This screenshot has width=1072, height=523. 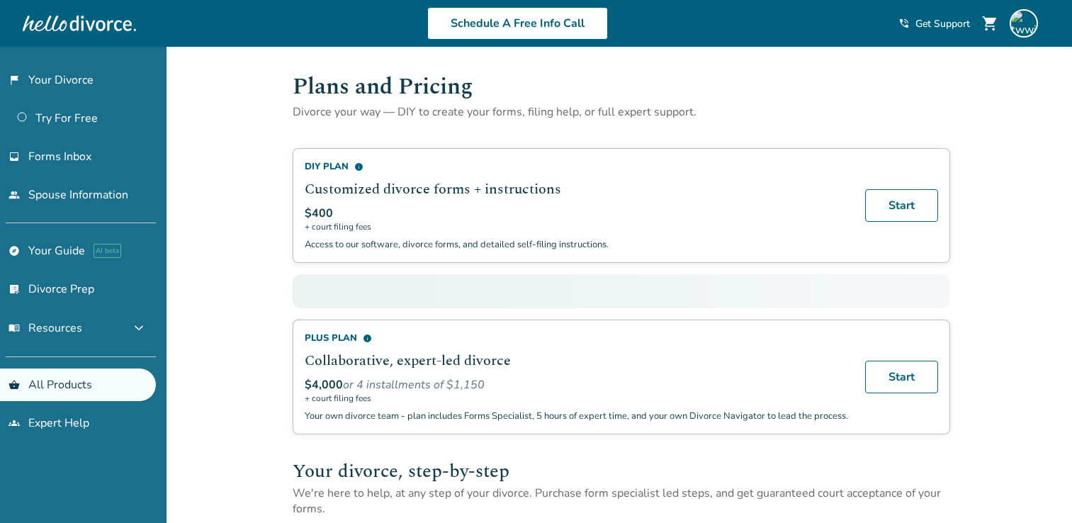 What do you see at coordinates (576, 244) in the screenshot?
I see `p: Access to our software, divorce forms, and detailed self-filing instructions.` at bounding box center [576, 244].